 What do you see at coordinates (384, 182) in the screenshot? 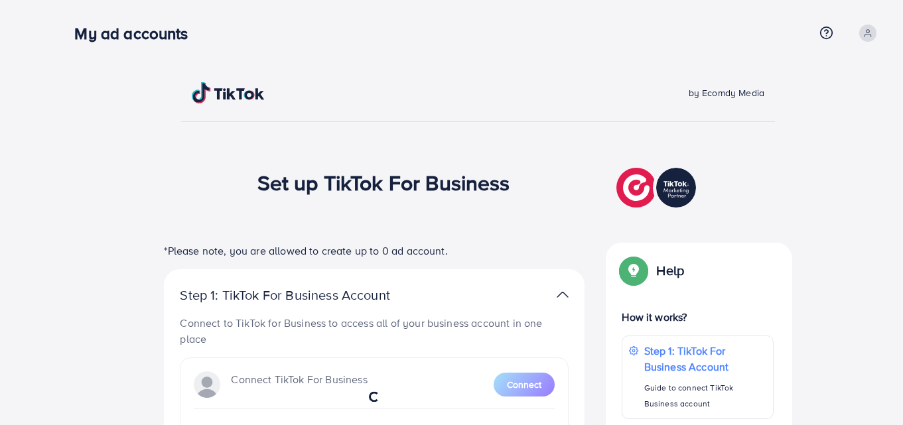
I see `h1: Set up TikTok For Business` at bounding box center [384, 182].